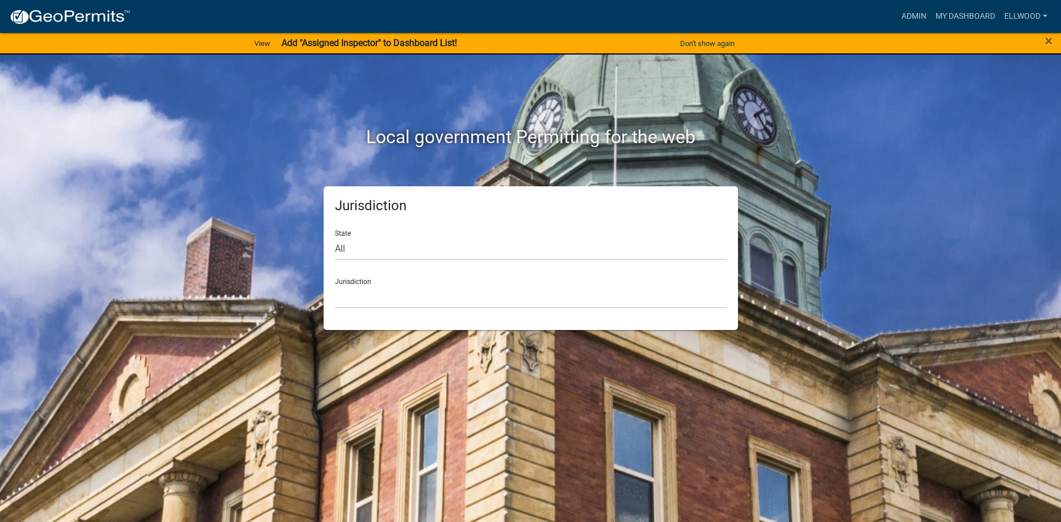 This screenshot has width=1061, height=522. What do you see at coordinates (1026, 16) in the screenshot?
I see `a: Ellwood` at bounding box center [1026, 16].